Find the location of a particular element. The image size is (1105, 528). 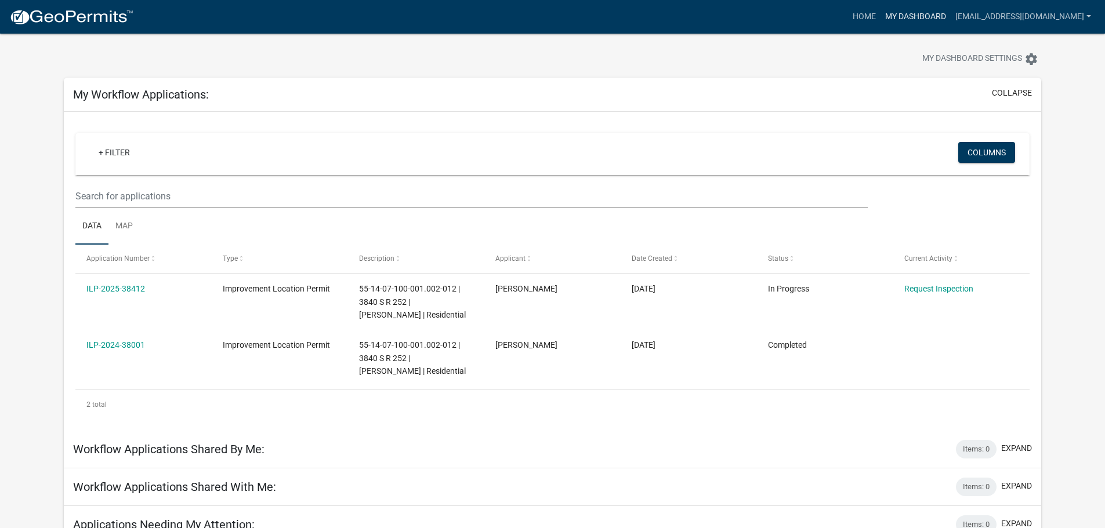

datatable-header-cell: Current Activity is located at coordinates (960, 259).